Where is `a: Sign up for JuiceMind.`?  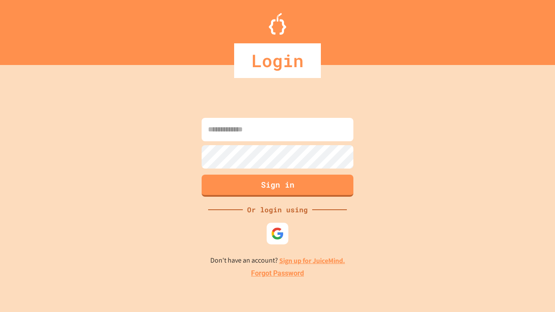
a: Sign up for JuiceMind. is located at coordinates (312, 261).